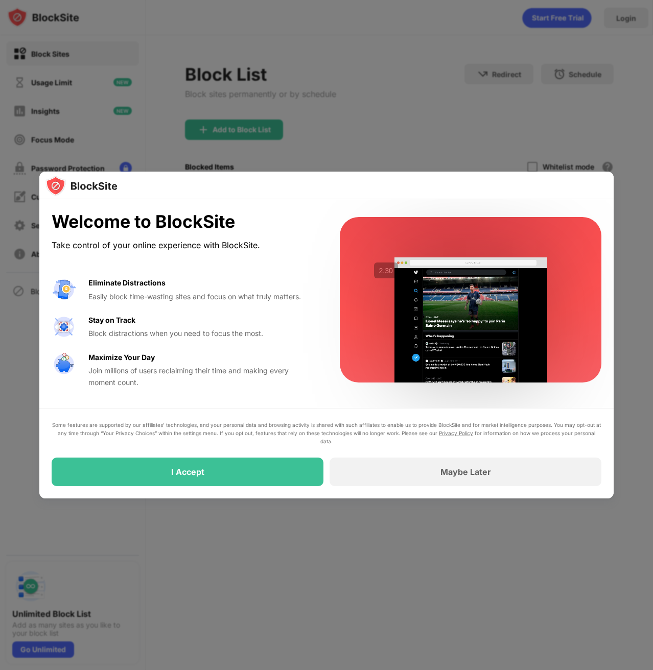  What do you see at coordinates (112, 320) in the screenshot?
I see `div: Stay on Track` at bounding box center [112, 320].